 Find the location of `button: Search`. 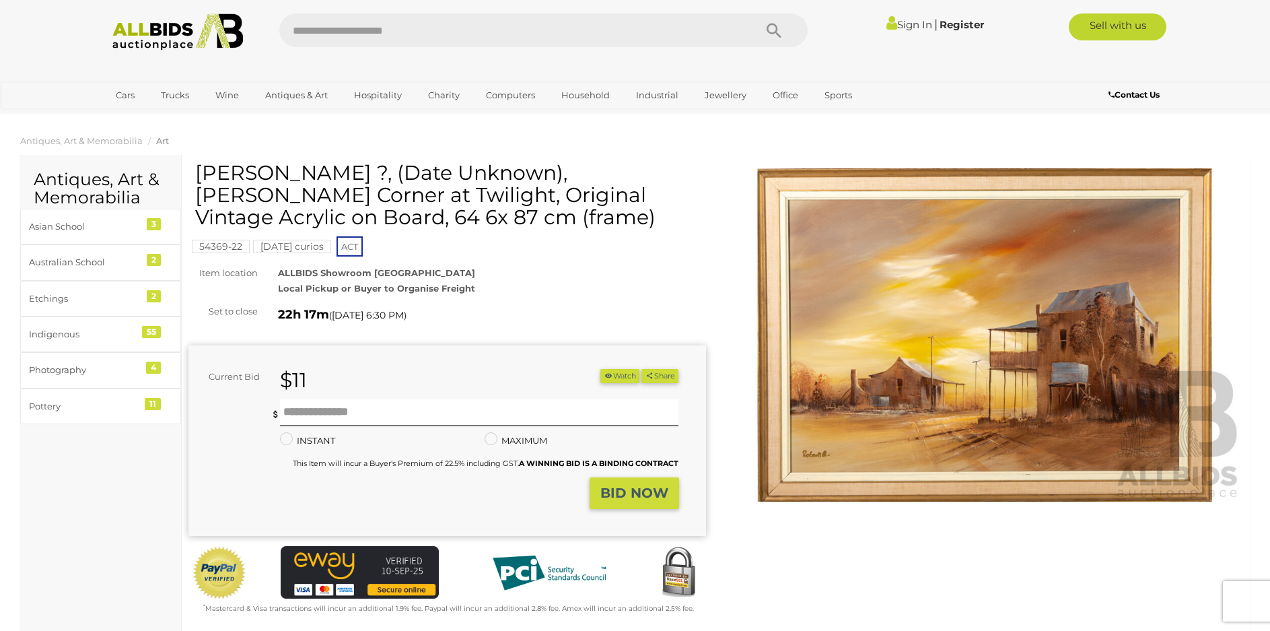

button: Search is located at coordinates (774, 30).